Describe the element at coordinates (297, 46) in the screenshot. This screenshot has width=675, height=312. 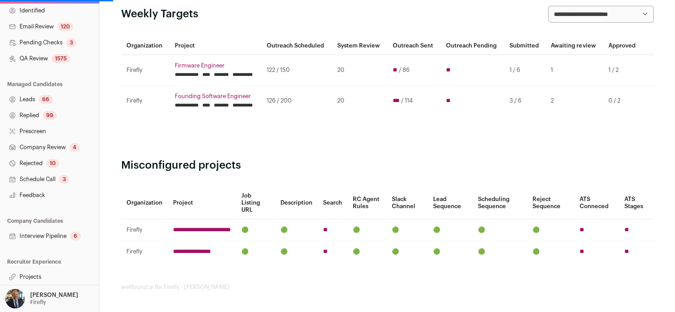
I see `th: Outreach Scheduled` at that location.